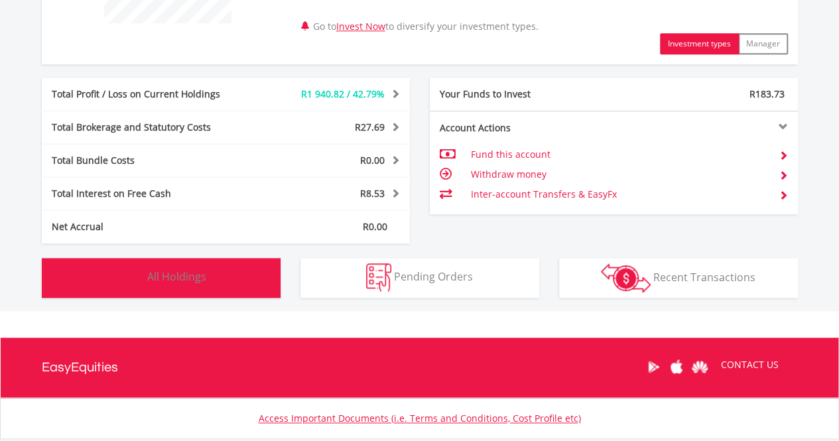  Describe the element at coordinates (149, 160) in the screenshot. I see `div: Total Bundle Costs` at that location.